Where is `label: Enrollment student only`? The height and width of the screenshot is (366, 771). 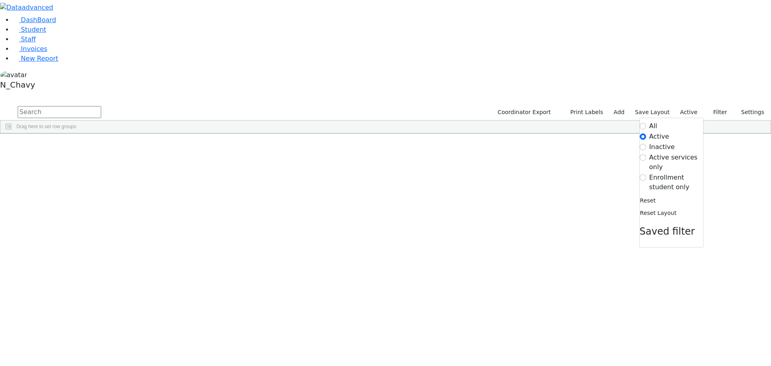 label: Enrollment student only is located at coordinates (676, 182).